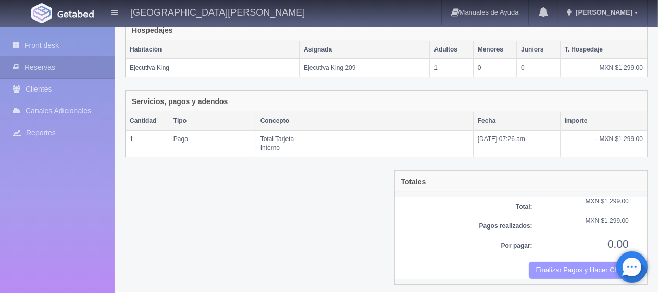 The image size is (658, 293). I want to click on th: Asignada, so click(364, 50).